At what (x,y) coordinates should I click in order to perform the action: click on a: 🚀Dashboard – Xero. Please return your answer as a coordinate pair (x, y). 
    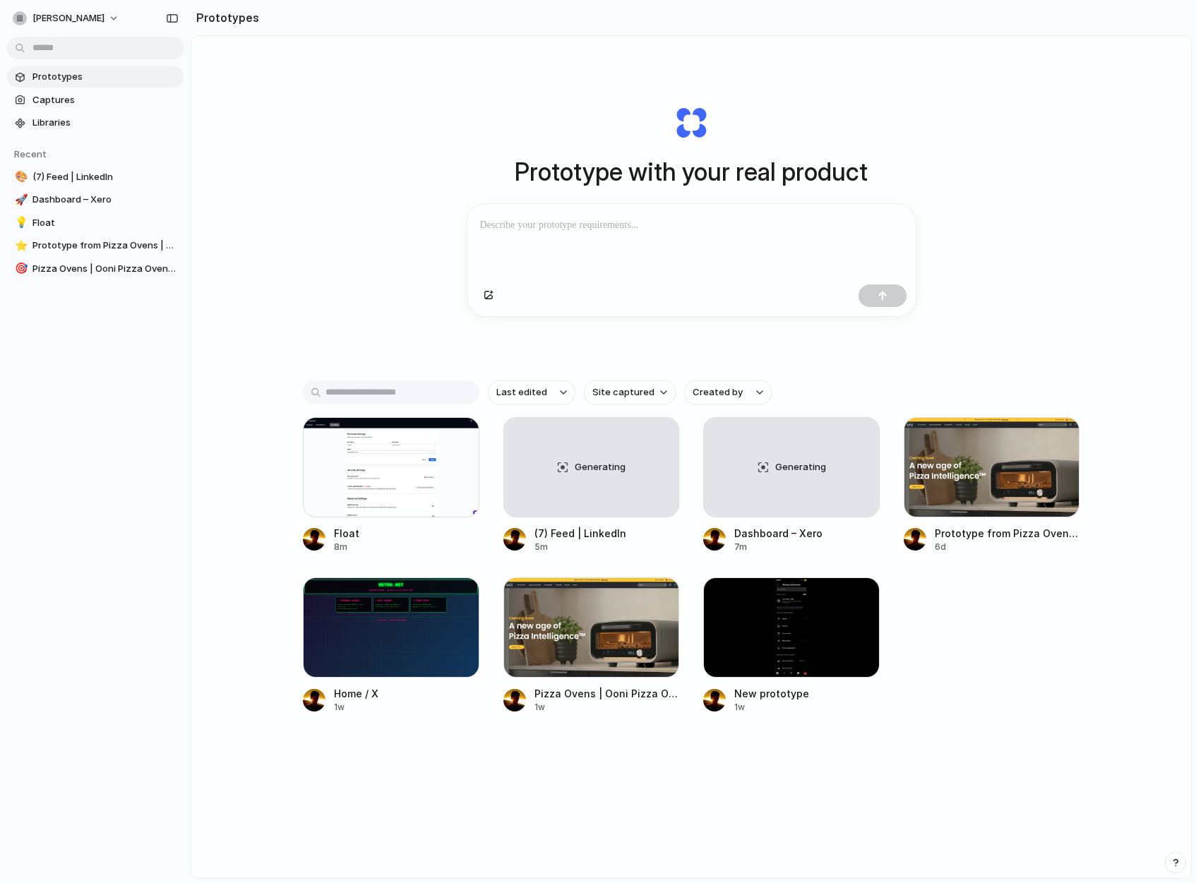
    Looking at the image, I should click on (95, 200).